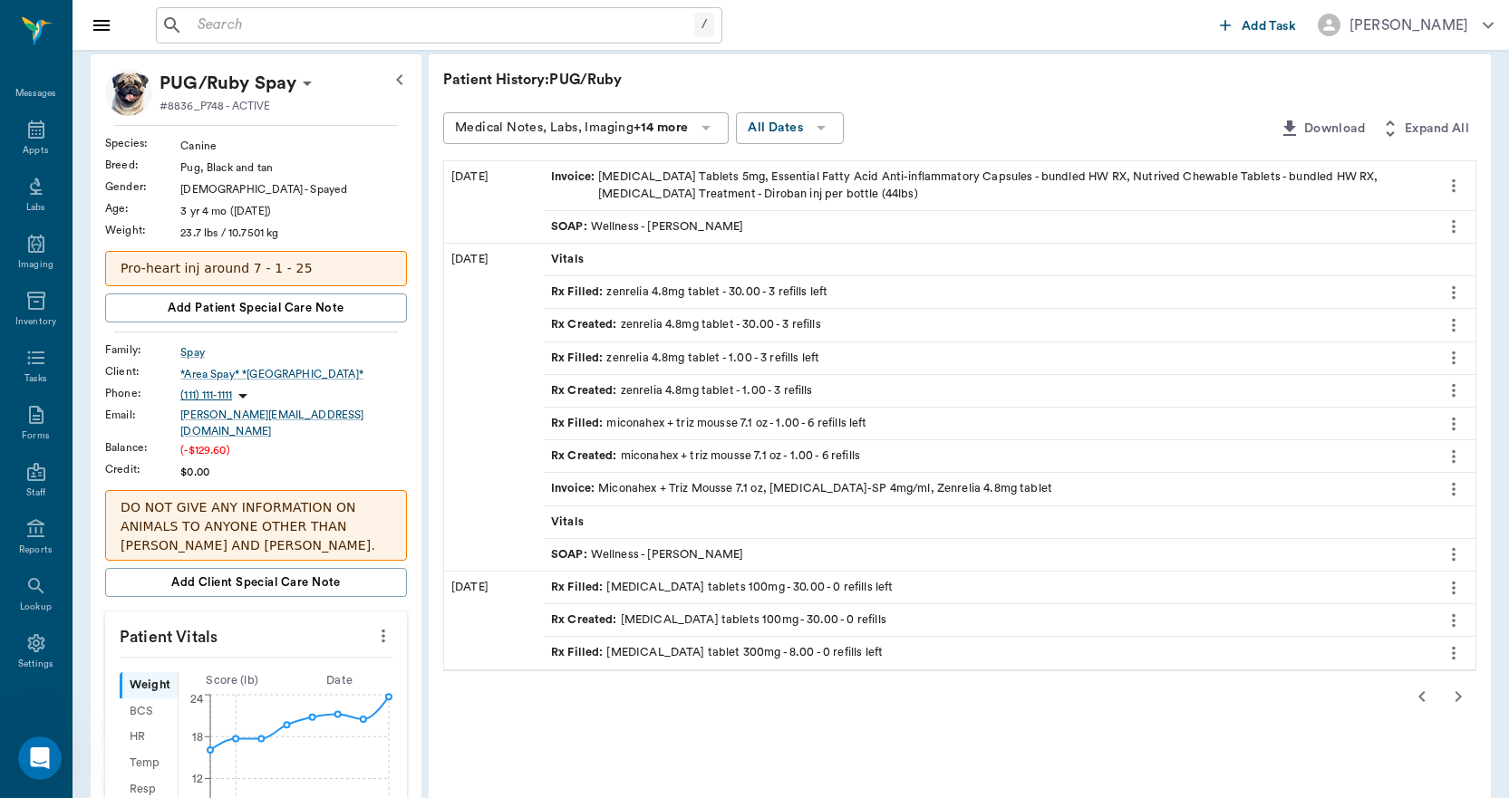 This screenshot has width=1509, height=798. Describe the element at coordinates (1321, 129) in the screenshot. I see `button: Download` at that location.